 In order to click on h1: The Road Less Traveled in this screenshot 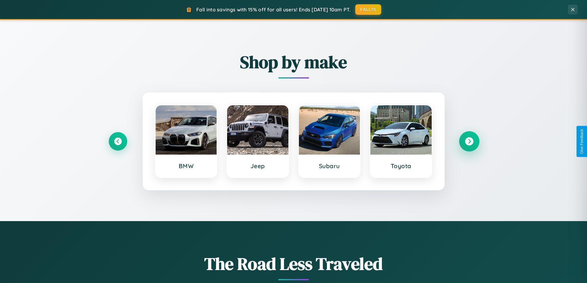, I will do `click(294, 264)`.